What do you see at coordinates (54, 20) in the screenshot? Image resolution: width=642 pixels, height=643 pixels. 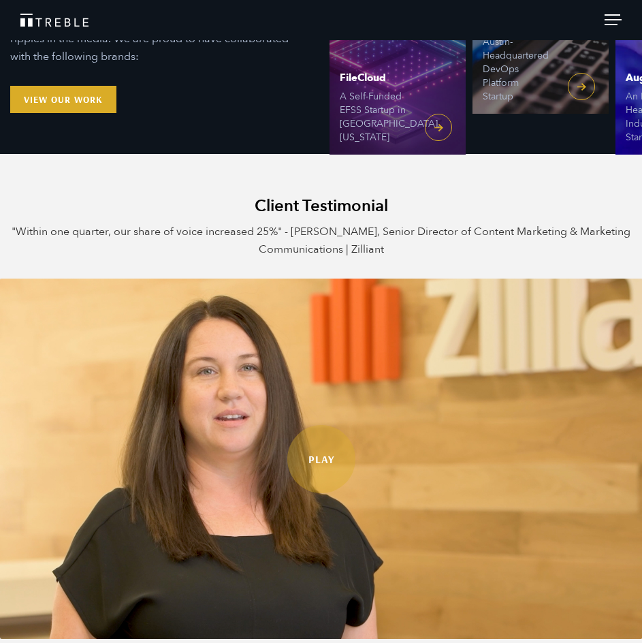 I see `img: Treble logo` at bounding box center [54, 20].